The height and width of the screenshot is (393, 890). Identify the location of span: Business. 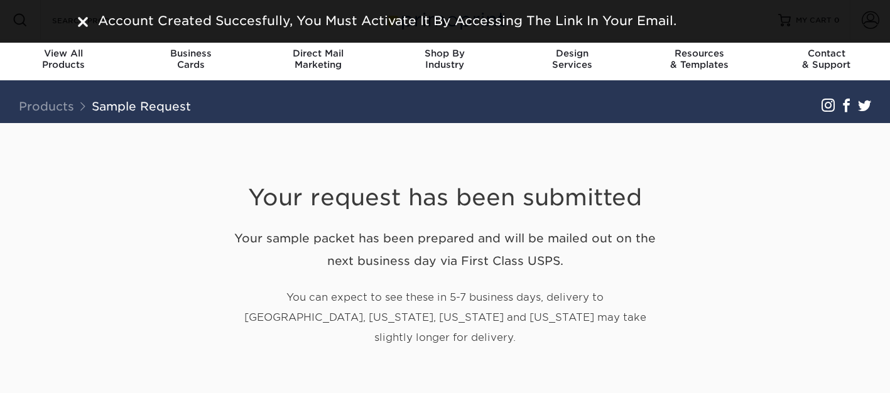
(190, 53).